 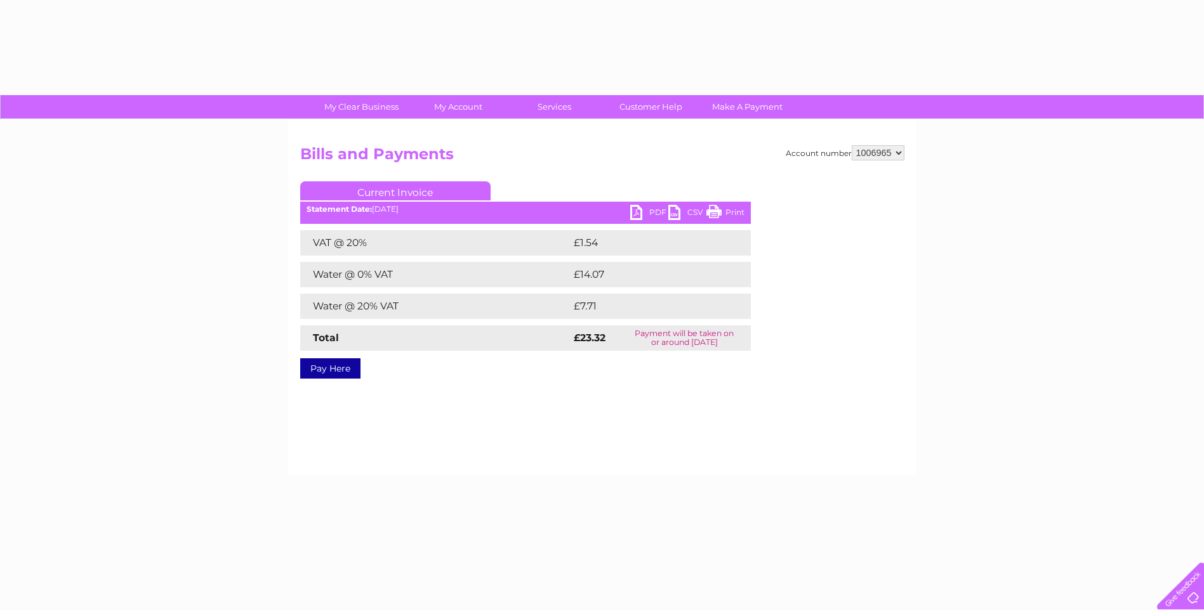 I want to click on td: Water @ 0% VAT, so click(x=435, y=275).